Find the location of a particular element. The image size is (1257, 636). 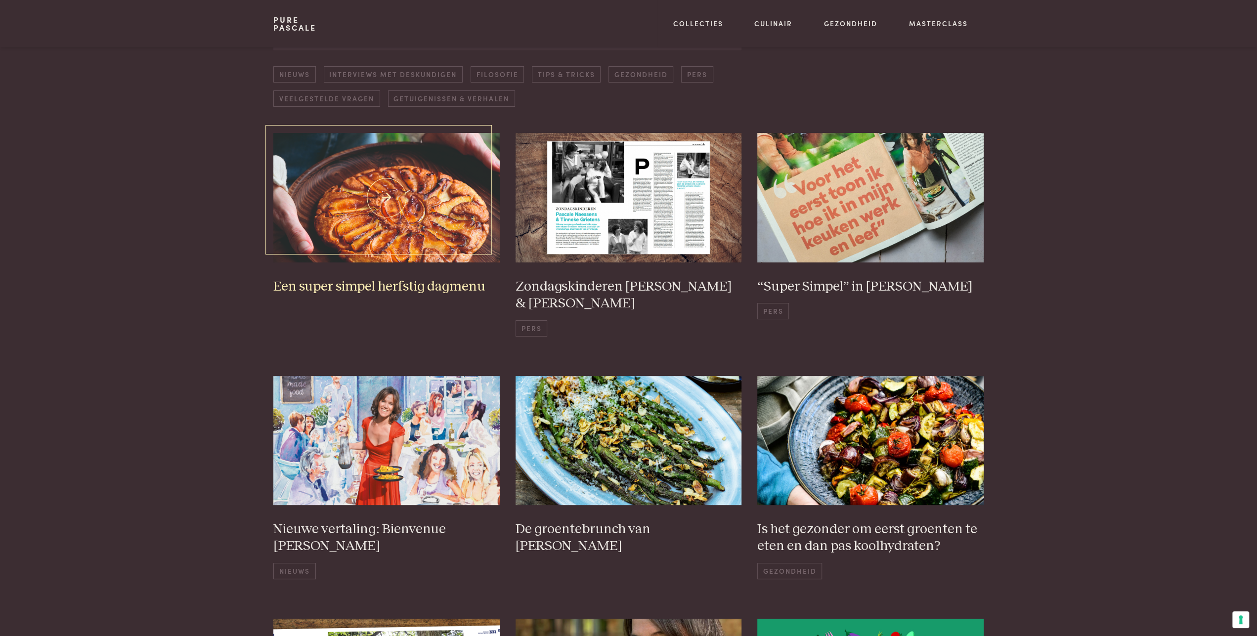

button: Uw voorkeuren voor toestemming voor trackingtechnologieën is located at coordinates (1240, 620).